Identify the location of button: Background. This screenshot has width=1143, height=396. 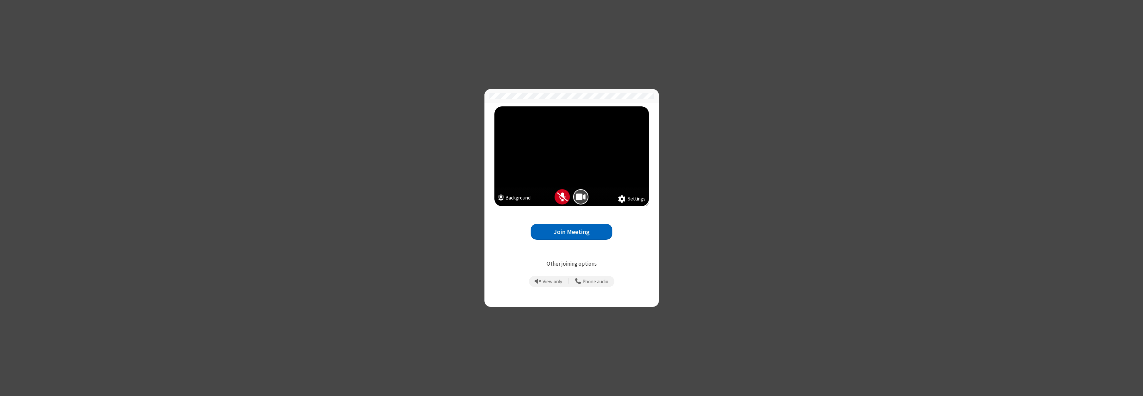
(514, 198).